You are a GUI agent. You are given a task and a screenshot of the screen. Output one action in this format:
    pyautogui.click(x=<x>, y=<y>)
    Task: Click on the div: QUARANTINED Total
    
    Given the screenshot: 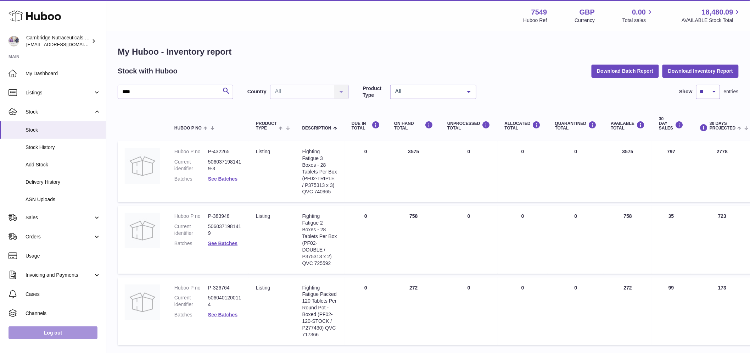 What is the action you would take?
    pyautogui.click(x=576, y=125)
    